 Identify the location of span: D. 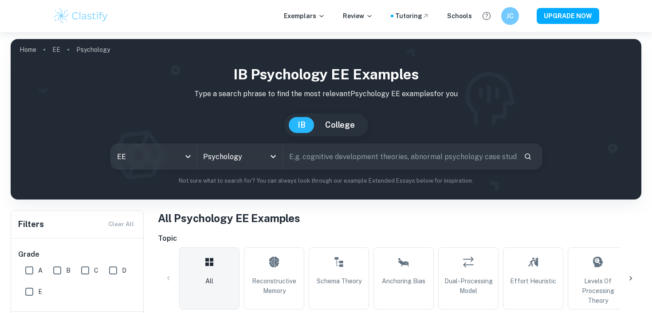
(124, 271).